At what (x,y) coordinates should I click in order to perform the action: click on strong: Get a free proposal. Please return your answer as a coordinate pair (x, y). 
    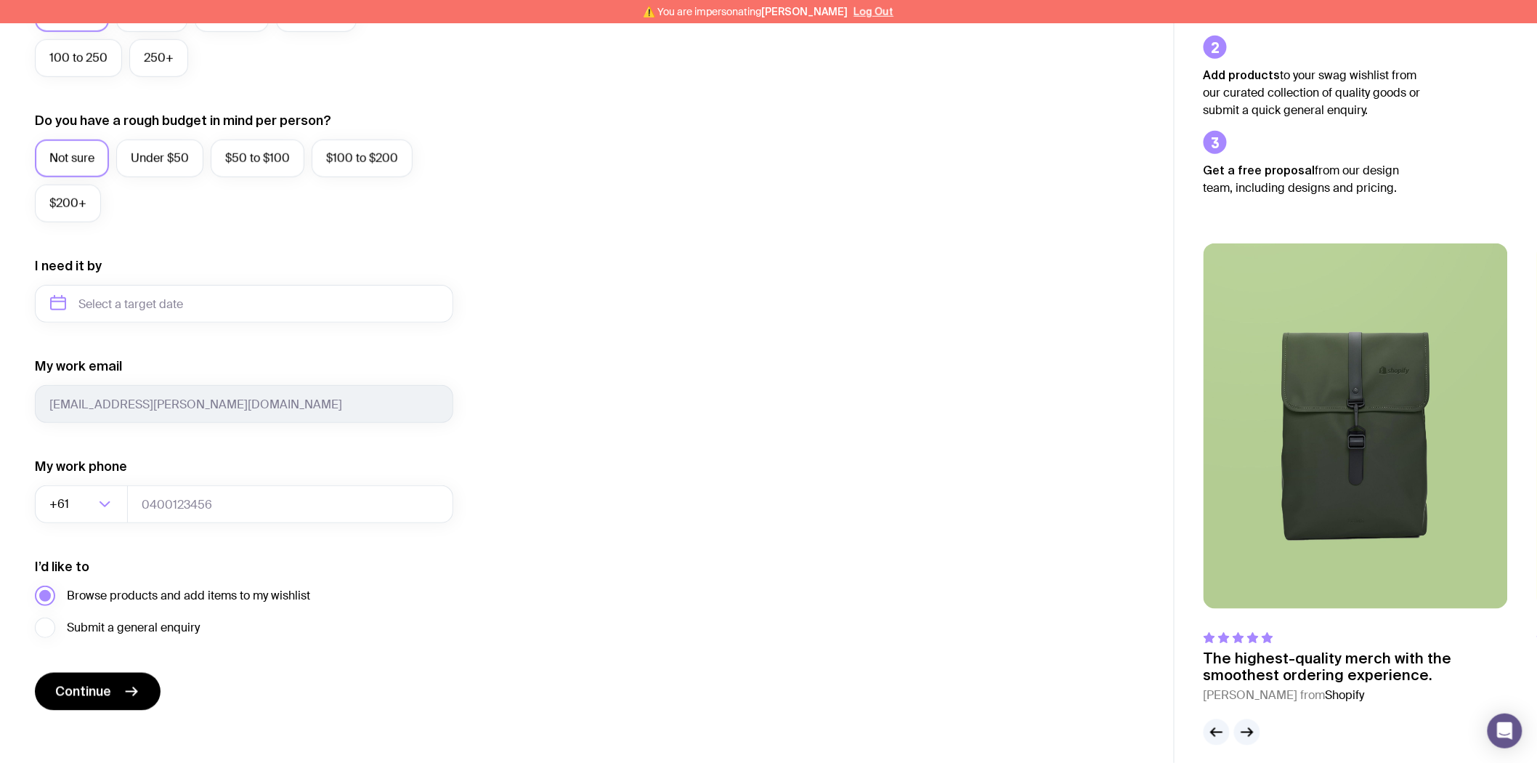
    Looking at the image, I should click on (1259, 170).